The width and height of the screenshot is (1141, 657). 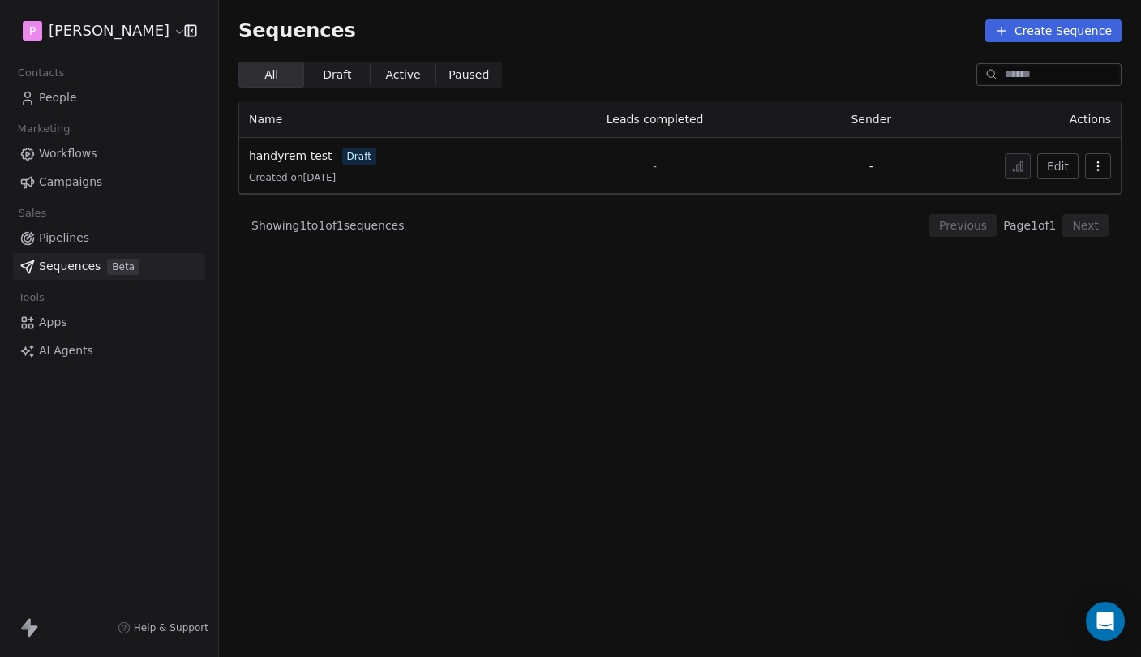 I want to click on span: Paused, so click(x=469, y=75).